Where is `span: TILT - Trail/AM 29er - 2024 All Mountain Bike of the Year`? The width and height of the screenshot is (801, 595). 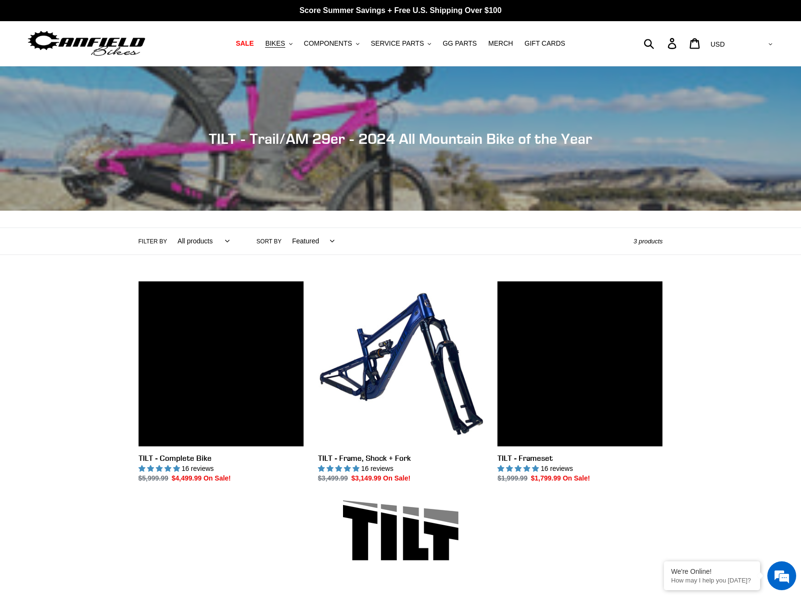 span: TILT - Trail/AM 29er - 2024 All Mountain Bike of the Year is located at coordinates (400, 139).